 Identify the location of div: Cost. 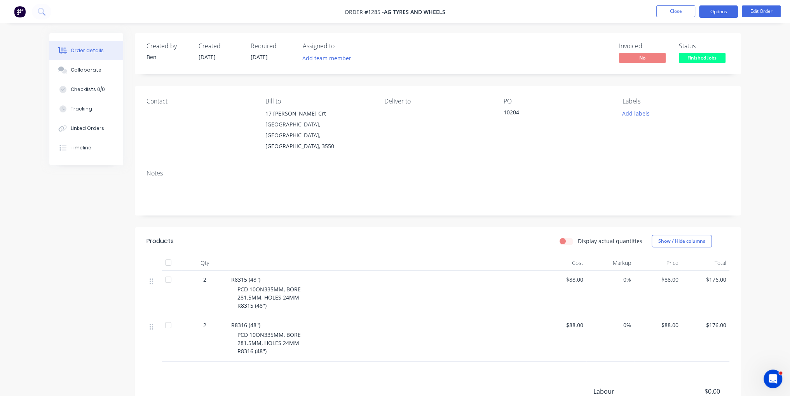
(563, 263).